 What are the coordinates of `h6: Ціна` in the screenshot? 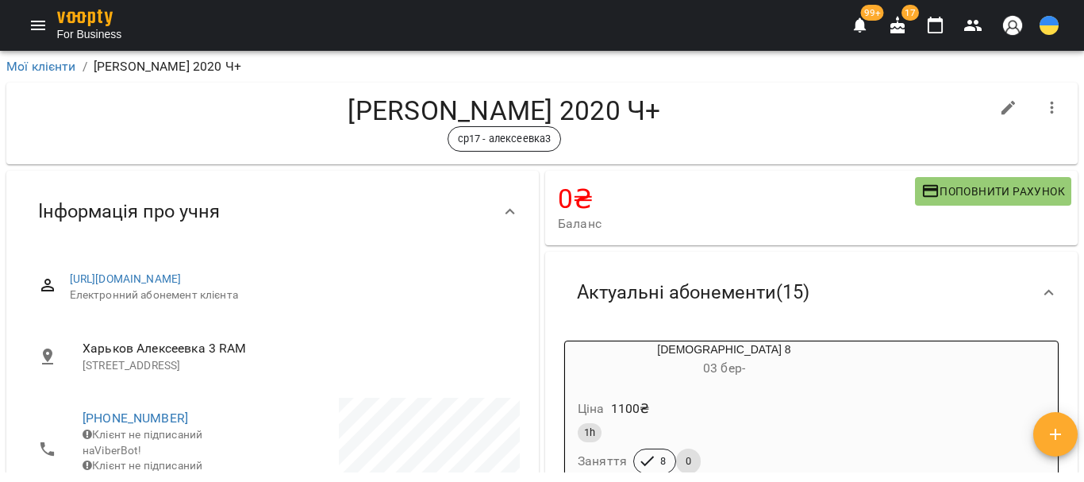 It's located at (591, 409).